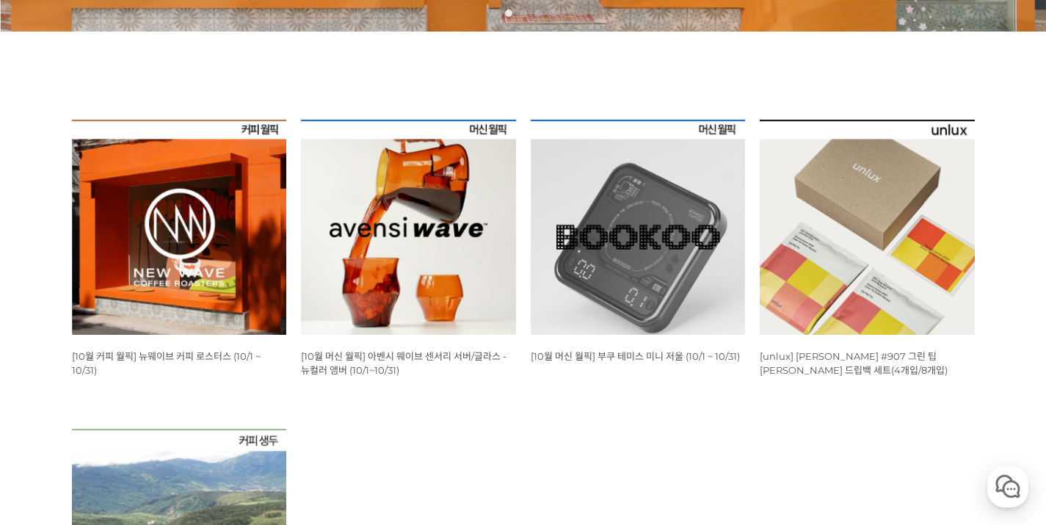 The image size is (1046, 525). I want to click on a: 홈, so click(51, 421).